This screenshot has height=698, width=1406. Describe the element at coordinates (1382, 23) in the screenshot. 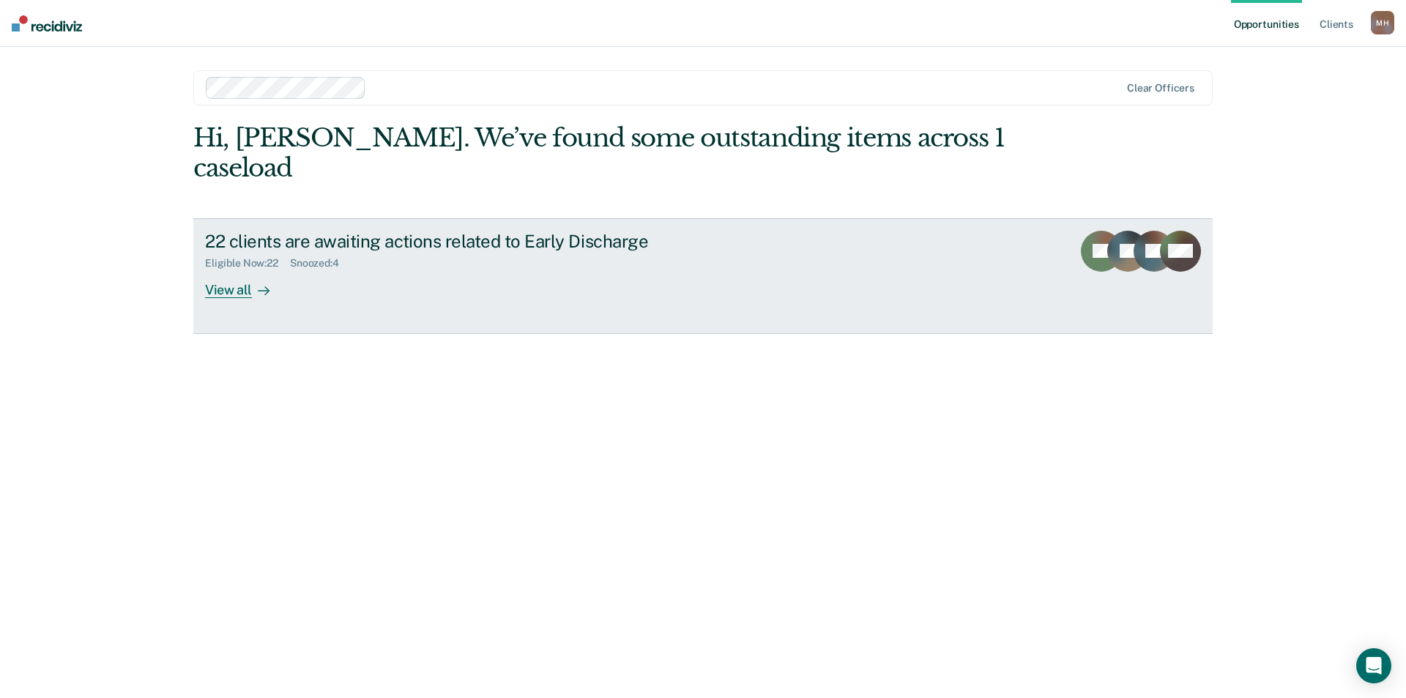

I see `button: MH` at that location.